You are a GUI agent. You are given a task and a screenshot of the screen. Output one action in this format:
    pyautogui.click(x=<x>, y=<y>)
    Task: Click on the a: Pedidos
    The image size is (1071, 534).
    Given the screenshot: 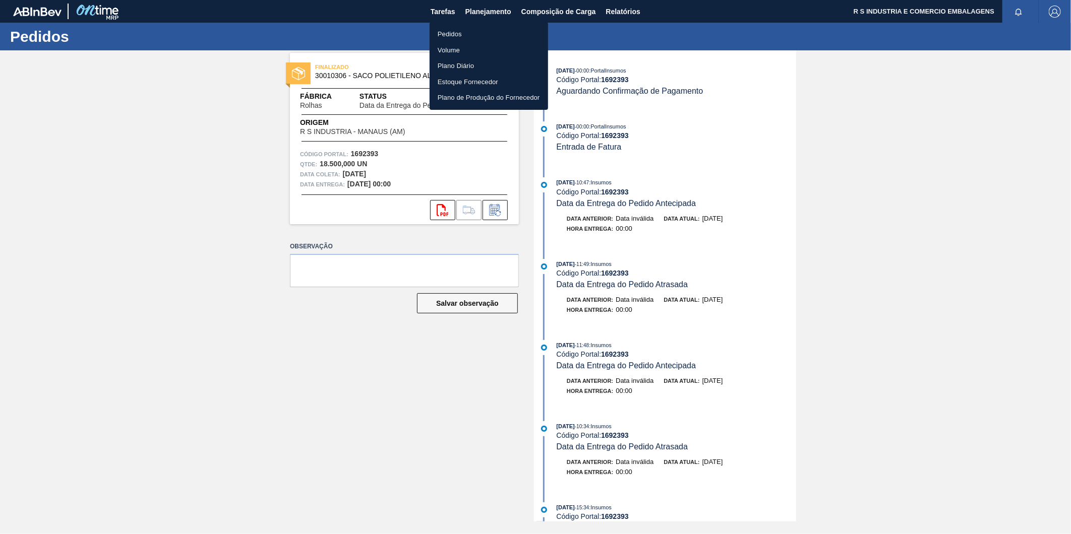 What is the action you would take?
    pyautogui.click(x=488, y=34)
    